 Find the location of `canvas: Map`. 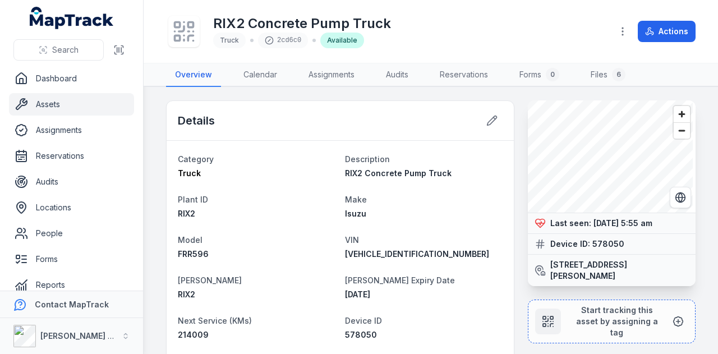

canvas: Map is located at coordinates (610, 157).